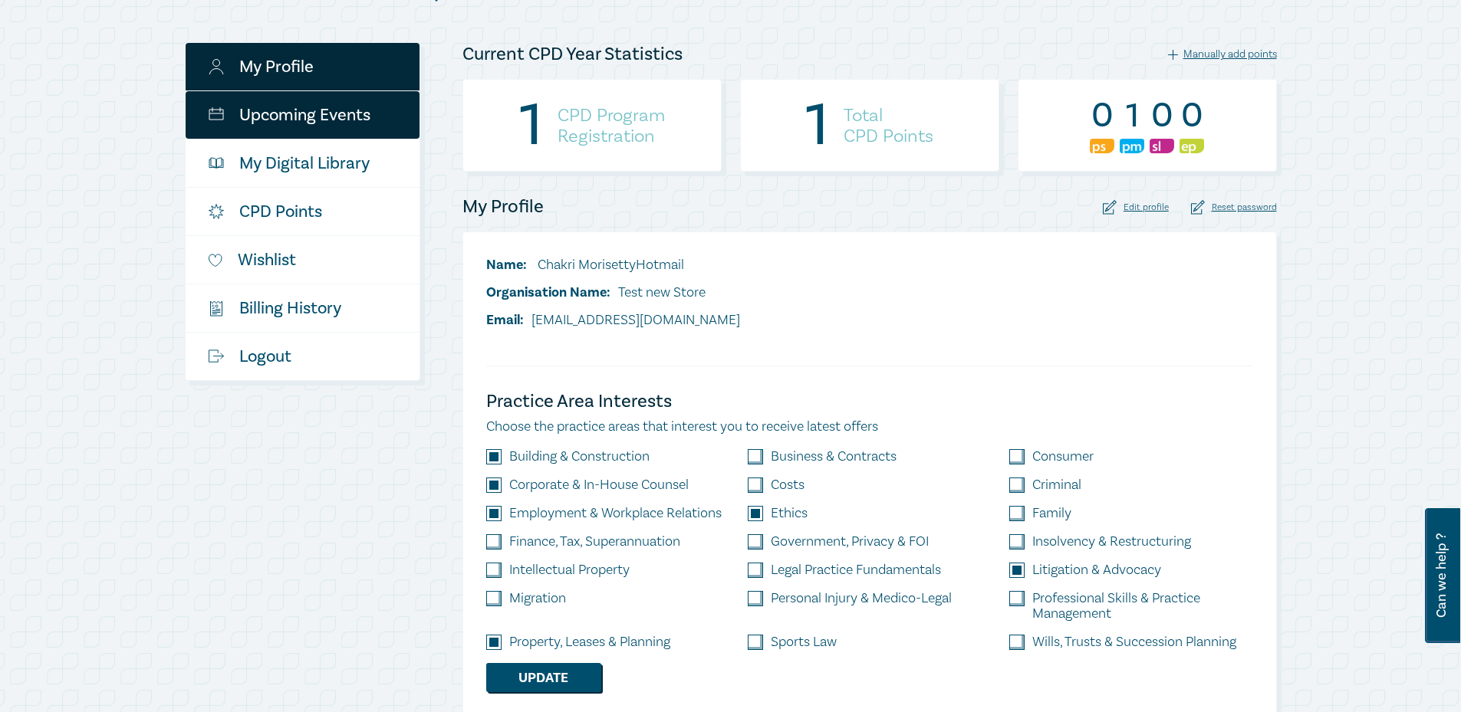  Describe the element at coordinates (1111, 542) in the screenshot. I see `label: Insolvency & Restructuring` at that location.